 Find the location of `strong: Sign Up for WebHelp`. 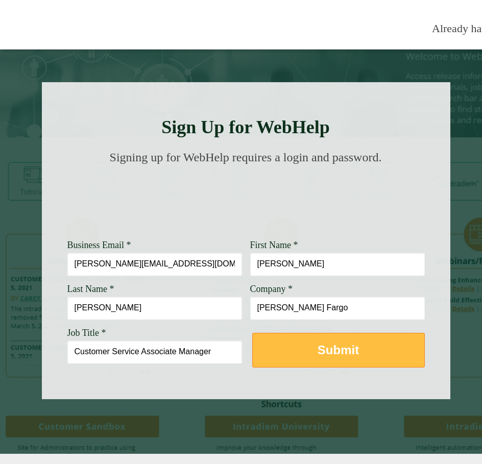

strong: Sign Up for WebHelp is located at coordinates (246, 127).